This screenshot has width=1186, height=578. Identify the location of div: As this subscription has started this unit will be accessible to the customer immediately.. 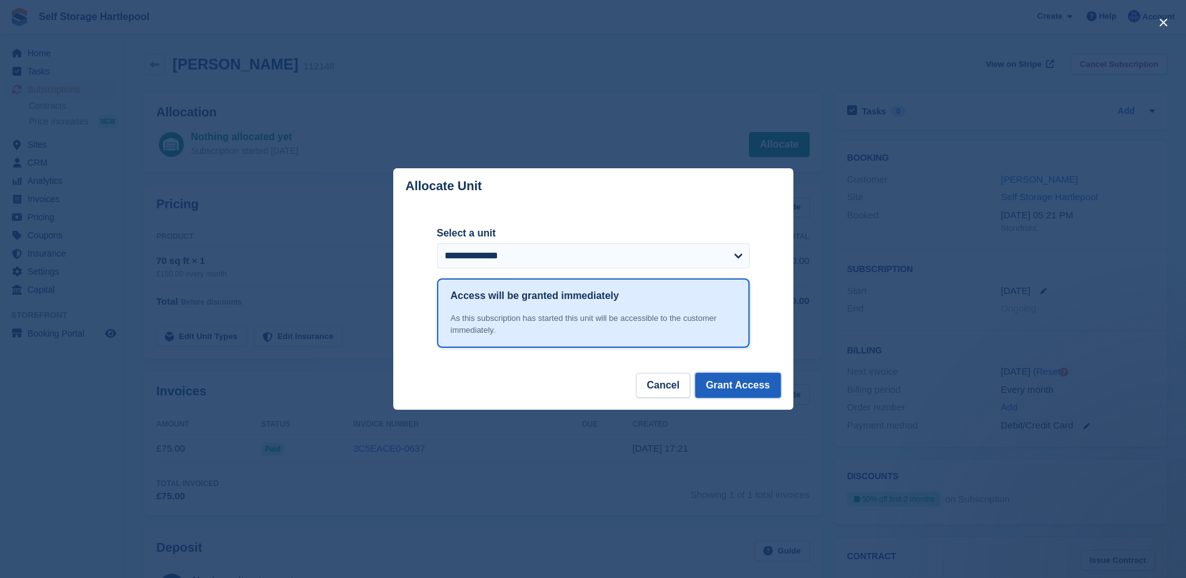
(593, 324).